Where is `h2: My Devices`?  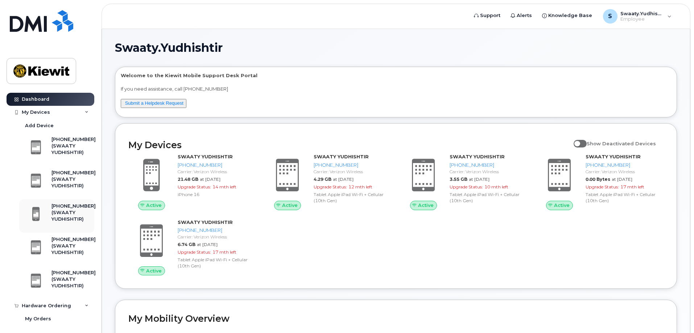
h2: My Devices is located at coordinates (349, 145).